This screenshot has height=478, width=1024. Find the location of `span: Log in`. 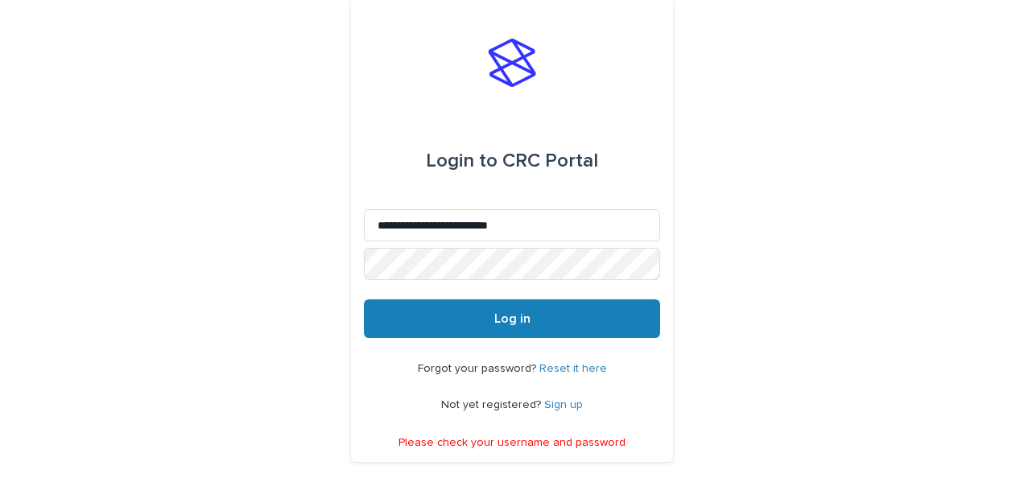

span: Log in is located at coordinates (512, 319).